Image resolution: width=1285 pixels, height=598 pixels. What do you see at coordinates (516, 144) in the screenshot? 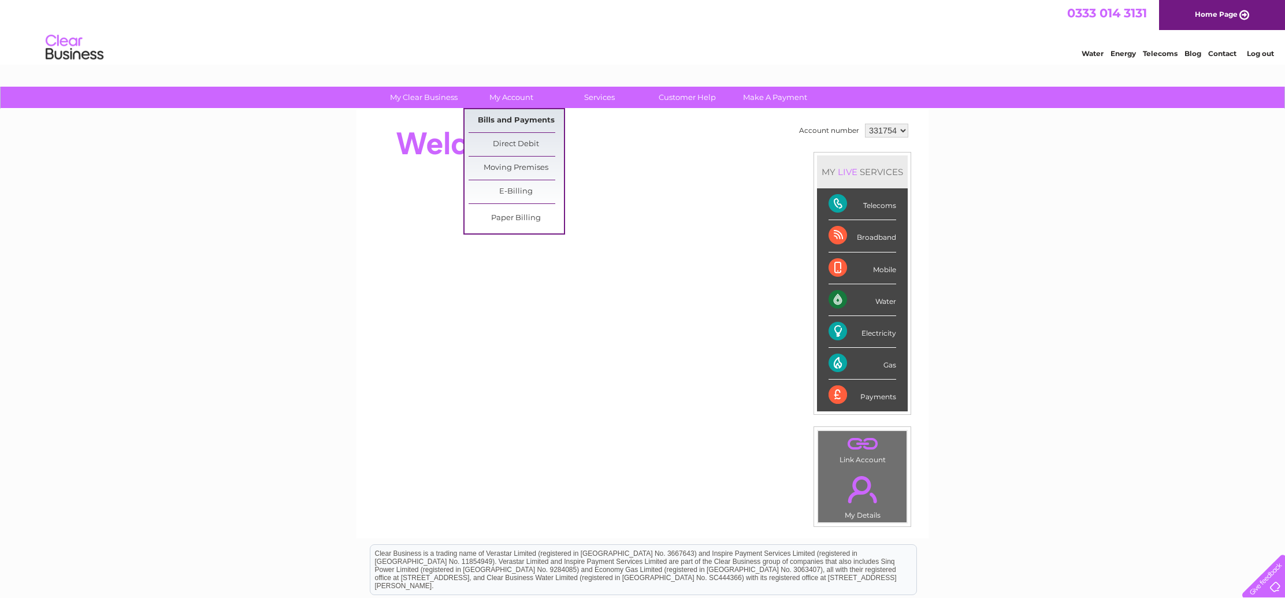
I see `a: Direct Debit` at bounding box center [516, 144].